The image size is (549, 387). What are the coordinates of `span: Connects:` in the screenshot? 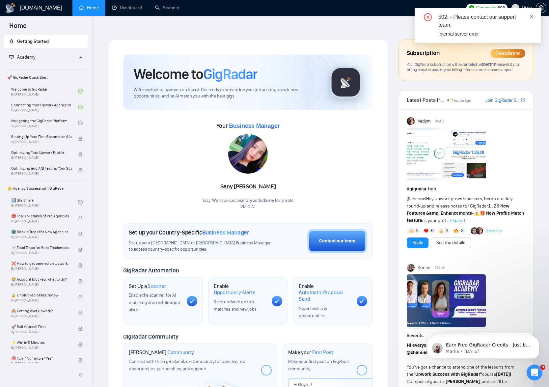 It's located at (486, 8).